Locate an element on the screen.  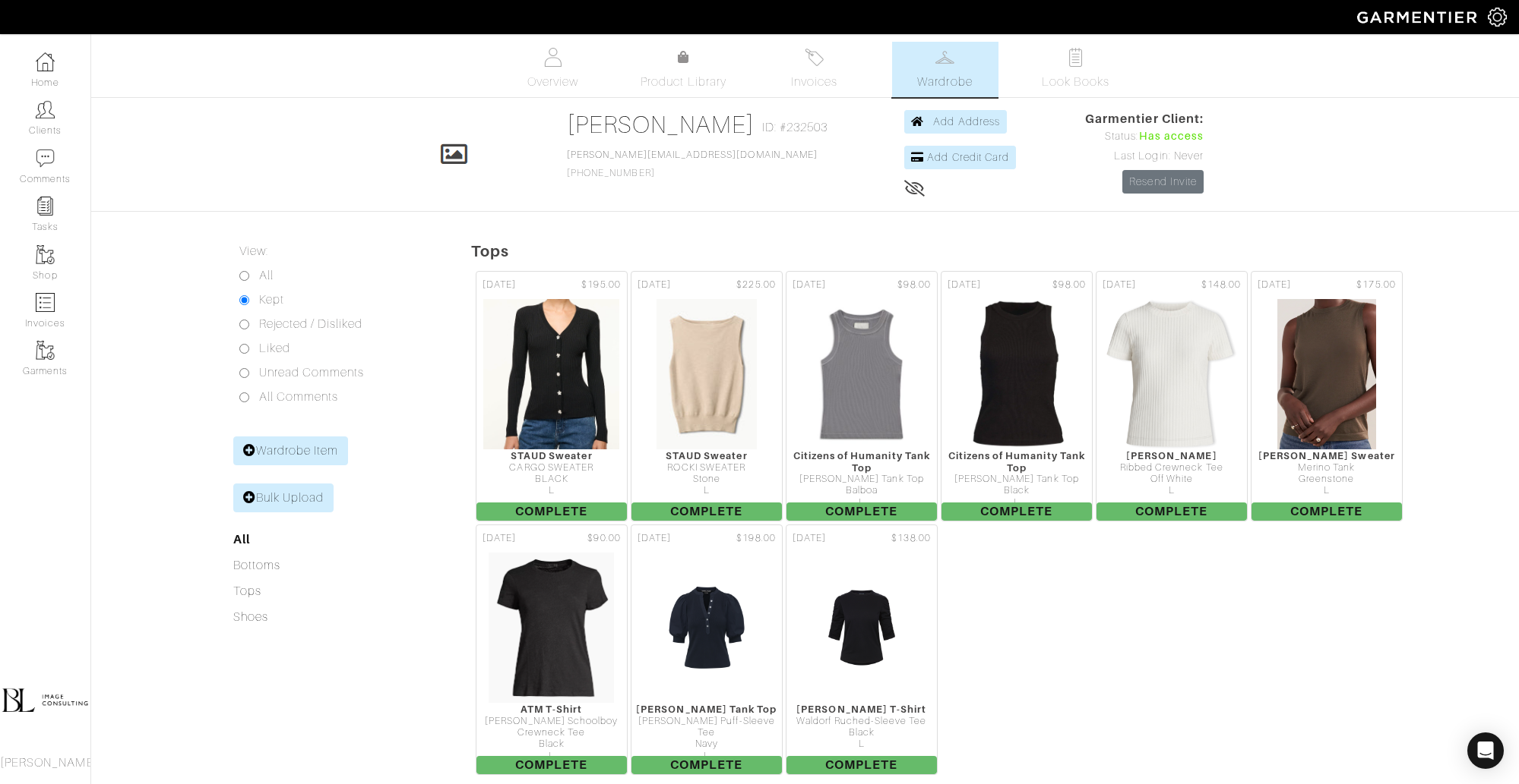
a: Shoes is located at coordinates (251, 618).